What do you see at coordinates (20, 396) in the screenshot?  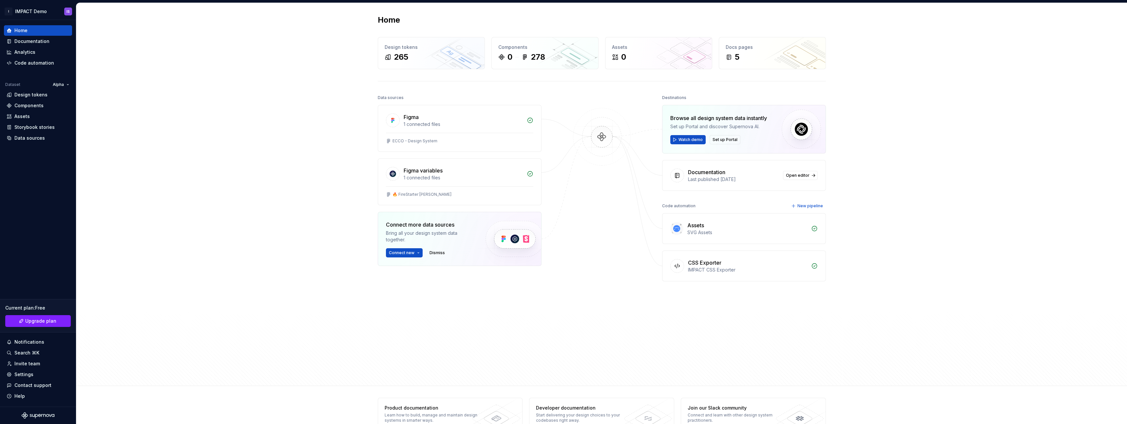 I see `div: Help` at bounding box center [20, 396].